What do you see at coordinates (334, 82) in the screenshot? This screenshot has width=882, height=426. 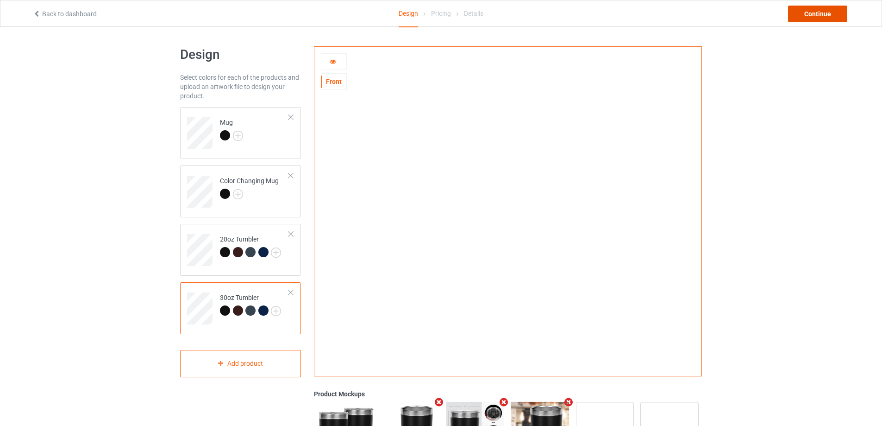 I see `div: Front` at bounding box center [334, 82].